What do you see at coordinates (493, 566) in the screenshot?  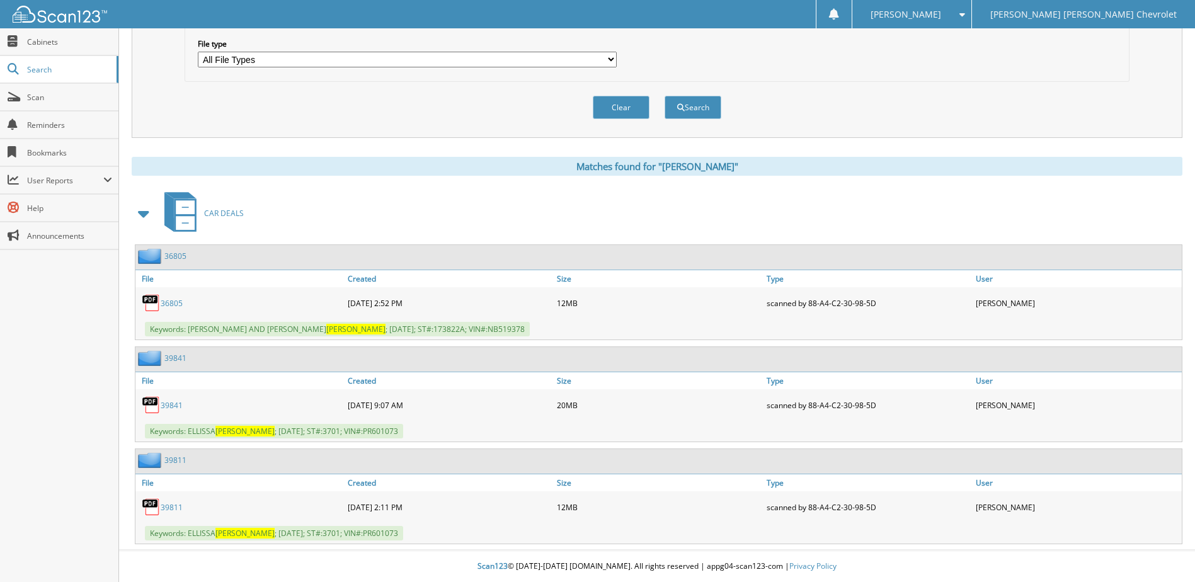 I see `span: Scan123` at bounding box center [493, 566].